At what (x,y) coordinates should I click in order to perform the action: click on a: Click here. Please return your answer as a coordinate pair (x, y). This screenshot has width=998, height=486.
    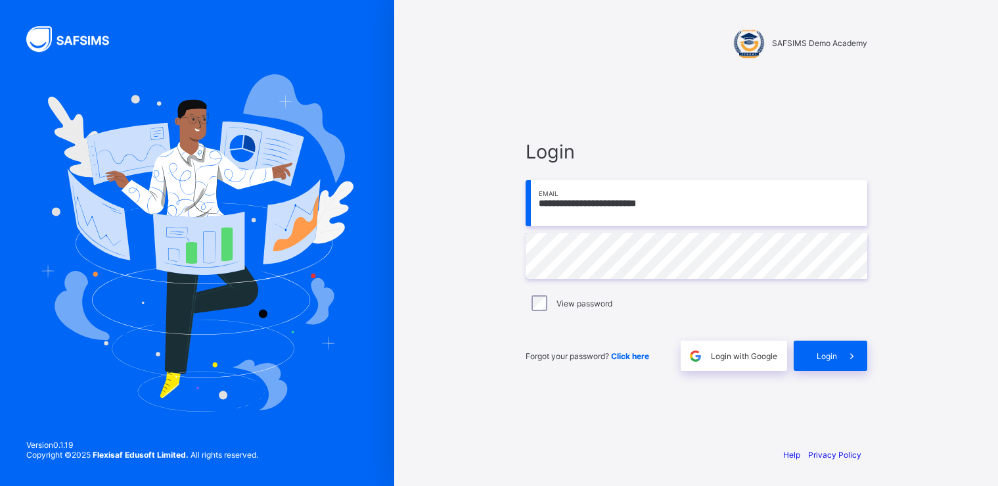
    Looking at the image, I should click on (630, 356).